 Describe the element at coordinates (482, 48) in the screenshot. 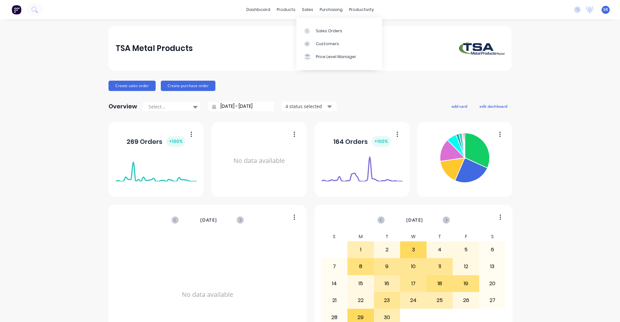

I see `img: TSA Metal Products` at that location.